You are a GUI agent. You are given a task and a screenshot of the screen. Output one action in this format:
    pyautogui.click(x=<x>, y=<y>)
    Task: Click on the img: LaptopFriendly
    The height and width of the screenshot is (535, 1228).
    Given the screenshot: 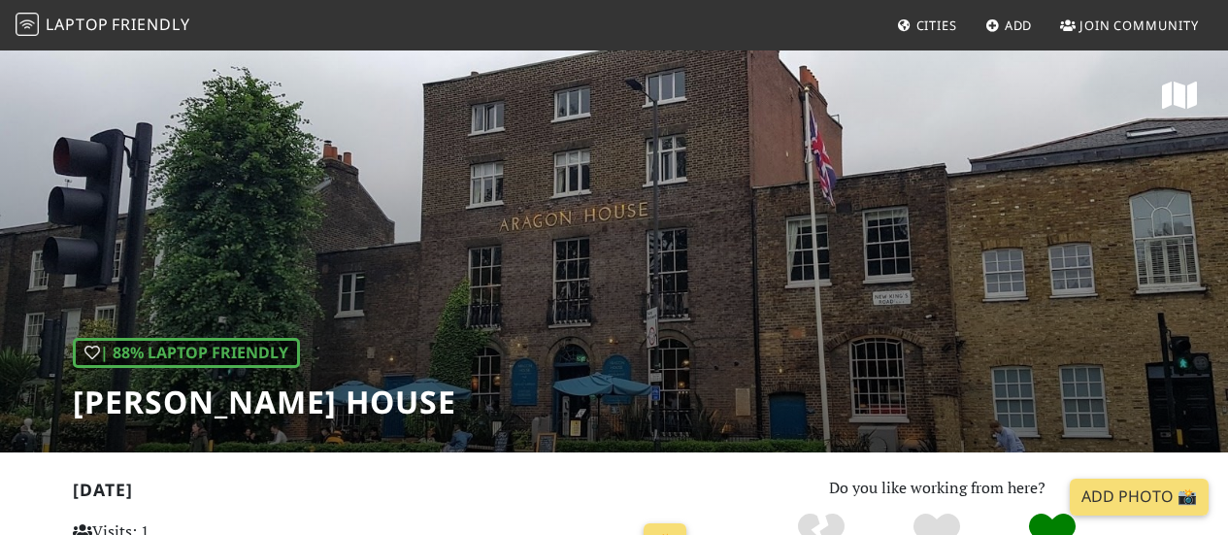 What is the action you would take?
    pyautogui.click(x=27, y=24)
    